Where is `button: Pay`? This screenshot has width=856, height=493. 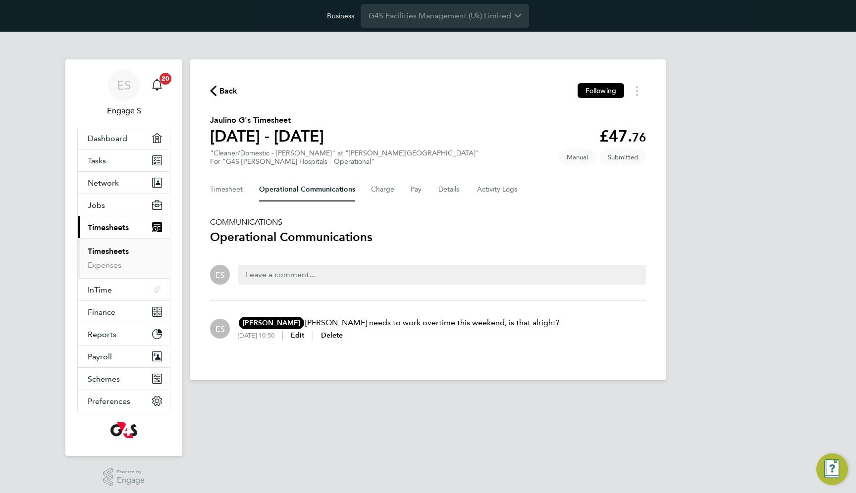
button: Pay is located at coordinates (417, 190).